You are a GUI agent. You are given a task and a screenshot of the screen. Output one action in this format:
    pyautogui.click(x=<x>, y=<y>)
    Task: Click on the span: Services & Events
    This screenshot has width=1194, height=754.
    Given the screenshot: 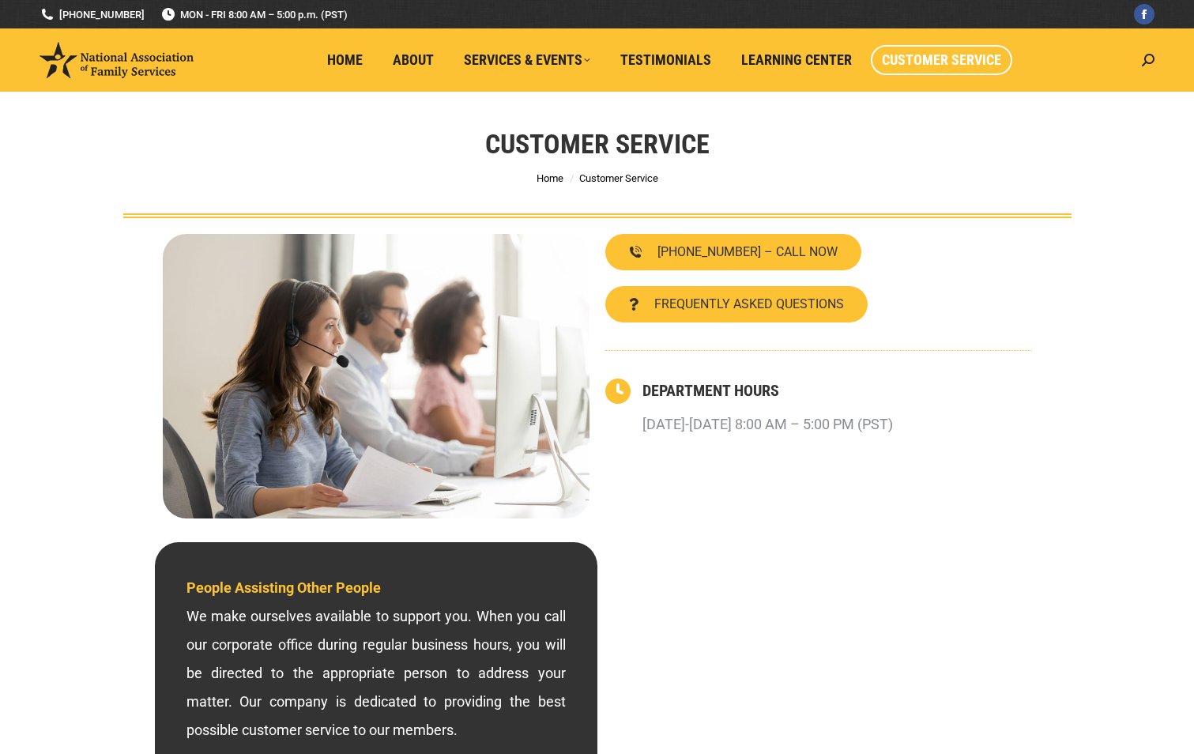 What is the action you would take?
    pyautogui.click(x=527, y=60)
    